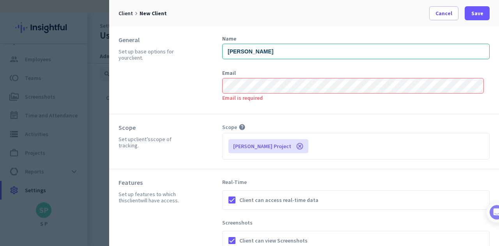 The width and height of the screenshot is (499, 246). Describe the element at coordinates (477, 13) in the screenshot. I see `button: Save` at that location.